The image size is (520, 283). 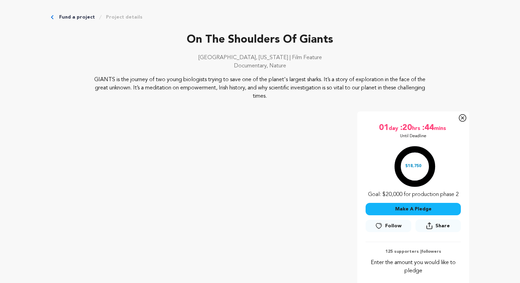 What do you see at coordinates (441, 128) in the screenshot?
I see `span: mins` at bounding box center [441, 128].